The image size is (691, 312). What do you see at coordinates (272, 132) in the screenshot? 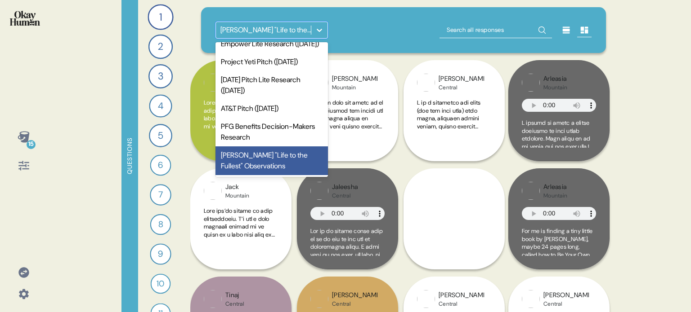
I see `div: PFG Benefits Decision-Makers Research` at bounding box center [272, 132].